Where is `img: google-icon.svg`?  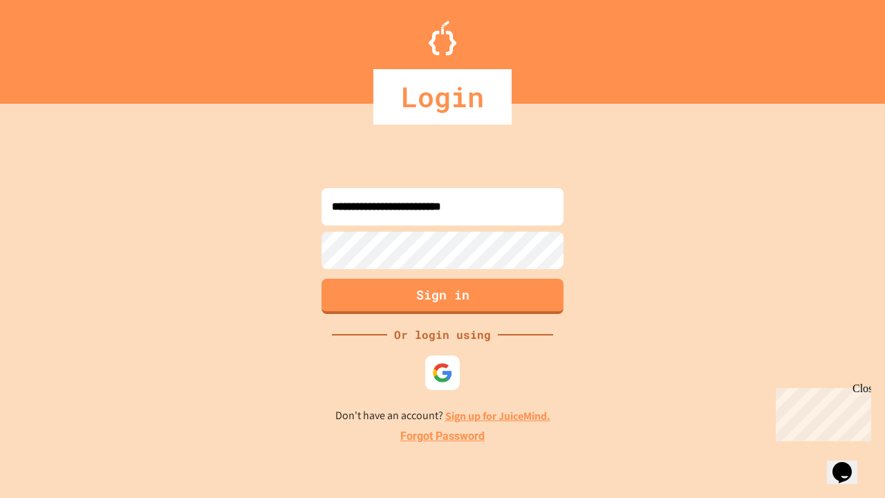
img: google-icon.svg is located at coordinates (442, 373).